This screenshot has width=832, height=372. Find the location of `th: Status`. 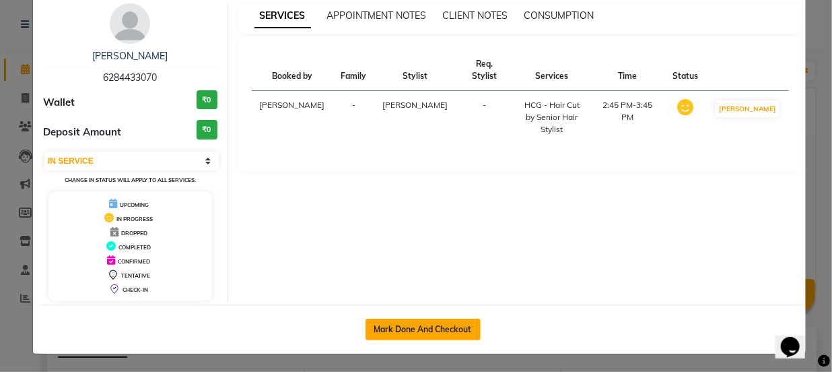

th: Status is located at coordinates (686, 70).